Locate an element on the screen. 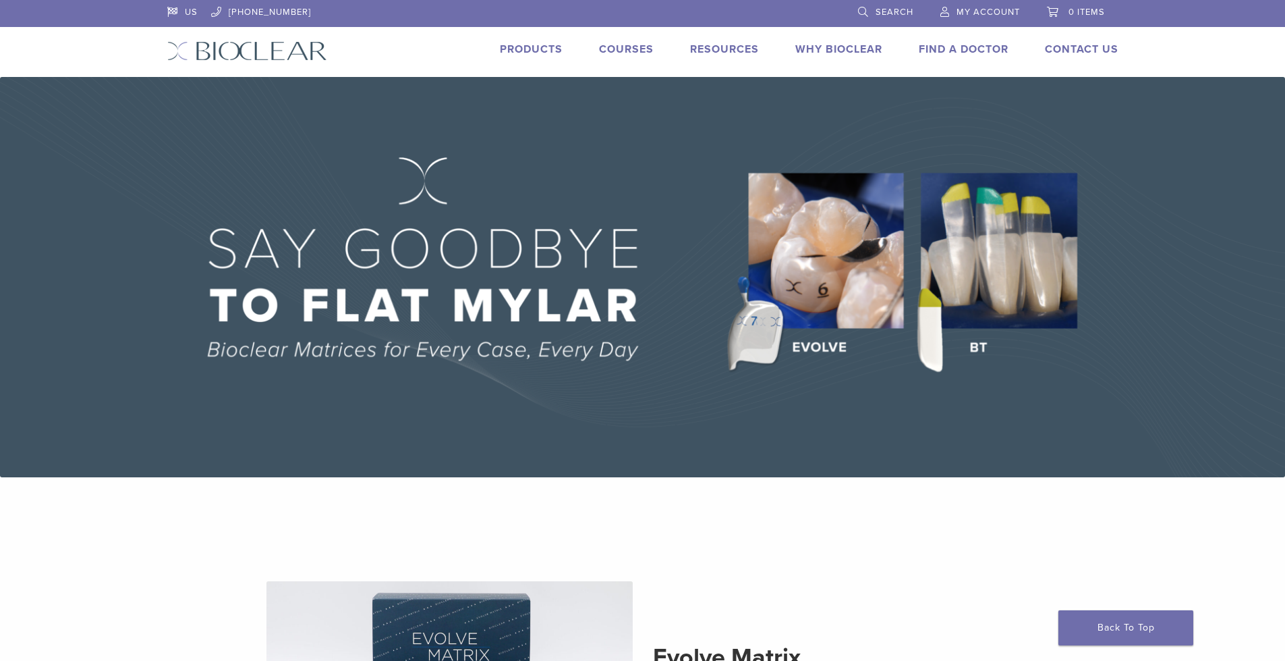 Image resolution: width=1285 pixels, height=661 pixels. a: Back To Top is located at coordinates (1126, 628).